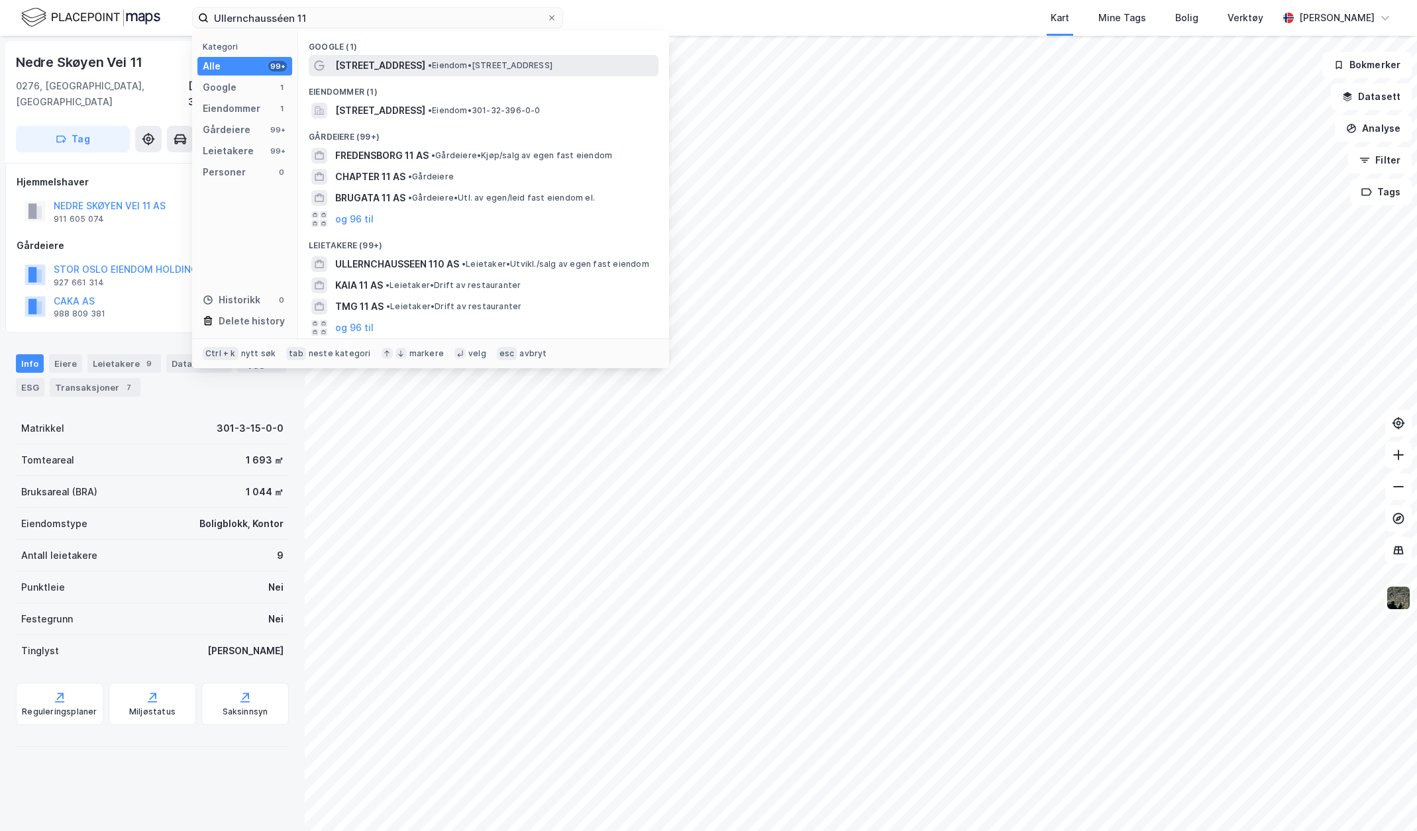 Image resolution: width=1417 pixels, height=831 pixels. What do you see at coordinates (252, 321) in the screenshot?
I see `div: Delete history` at bounding box center [252, 321].